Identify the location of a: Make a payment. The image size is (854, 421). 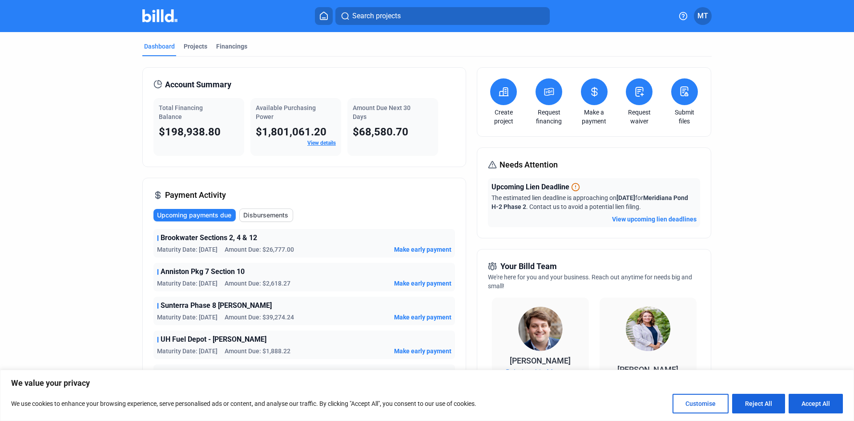
(595, 117).